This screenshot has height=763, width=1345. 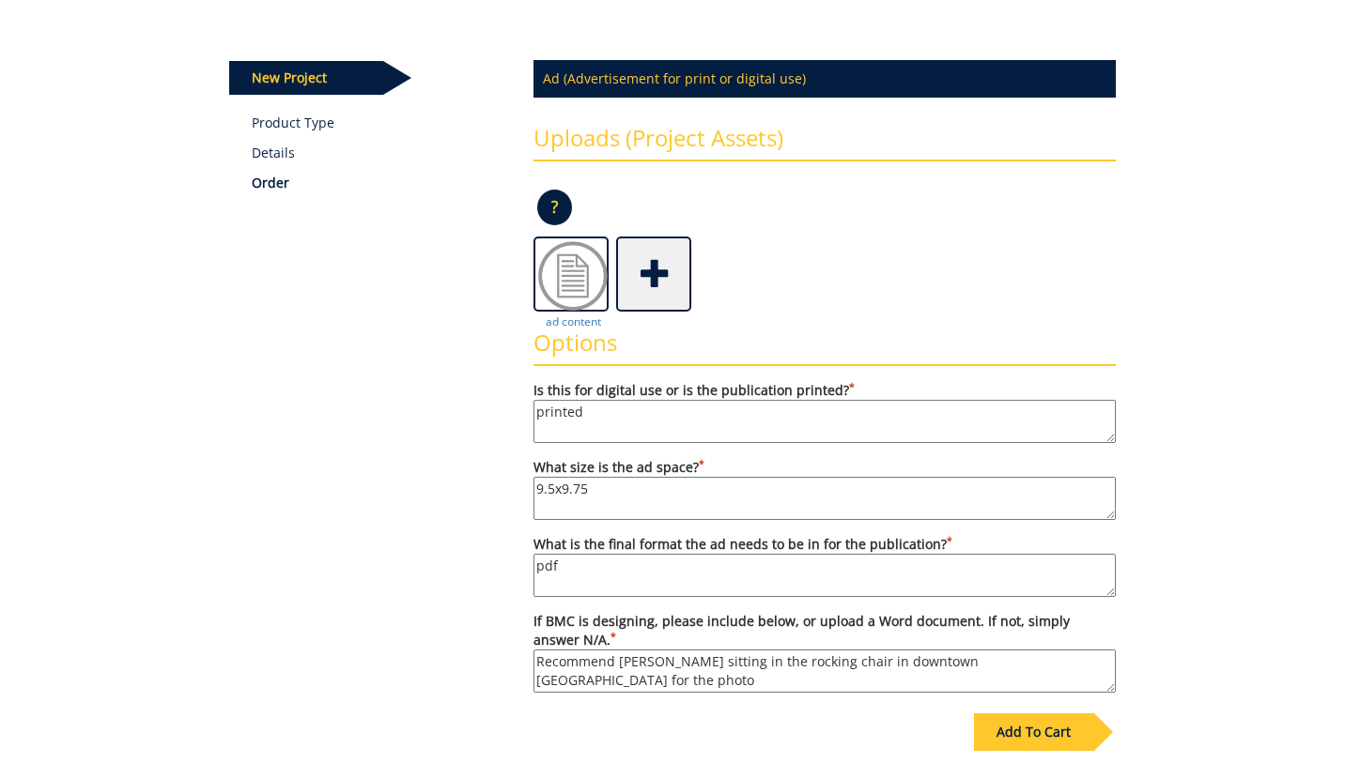 What do you see at coordinates (824, 576) in the screenshot?
I see `textarea: What is the final format the ad needs to be in for the publication?*` at bounding box center [824, 576].